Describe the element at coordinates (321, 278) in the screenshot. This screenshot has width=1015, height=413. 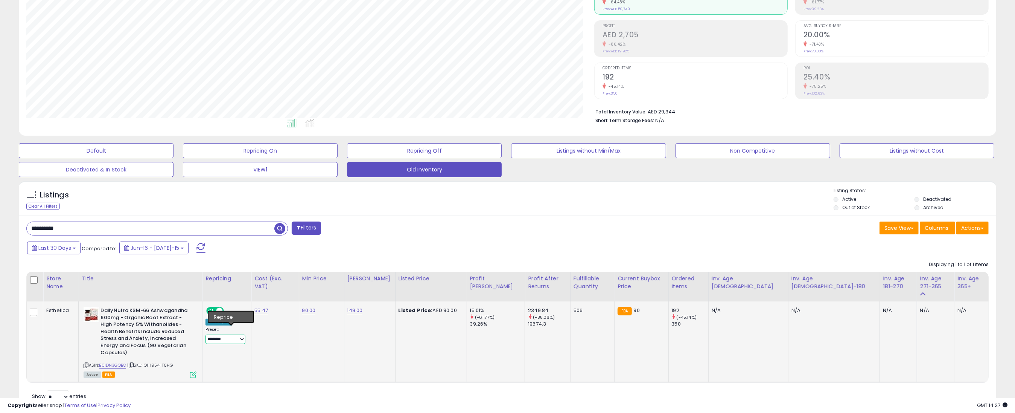
I see `div: Min Price` at that location.